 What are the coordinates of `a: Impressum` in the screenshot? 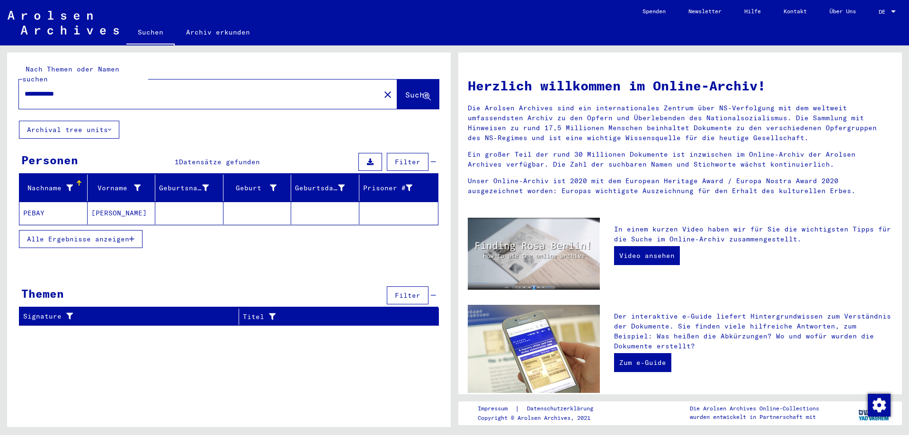 It's located at (496, 409).